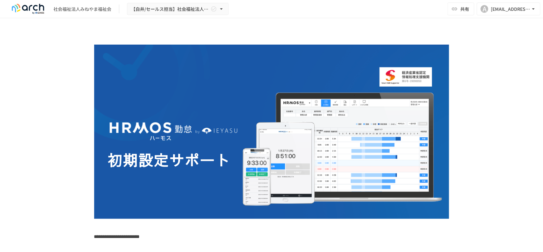 Image resolution: width=543 pixels, height=252 pixels. I want to click on button: 【白井/セールス担当】社会福祉法人みねやま福祉会様_初期設定サポート, so click(178, 9).